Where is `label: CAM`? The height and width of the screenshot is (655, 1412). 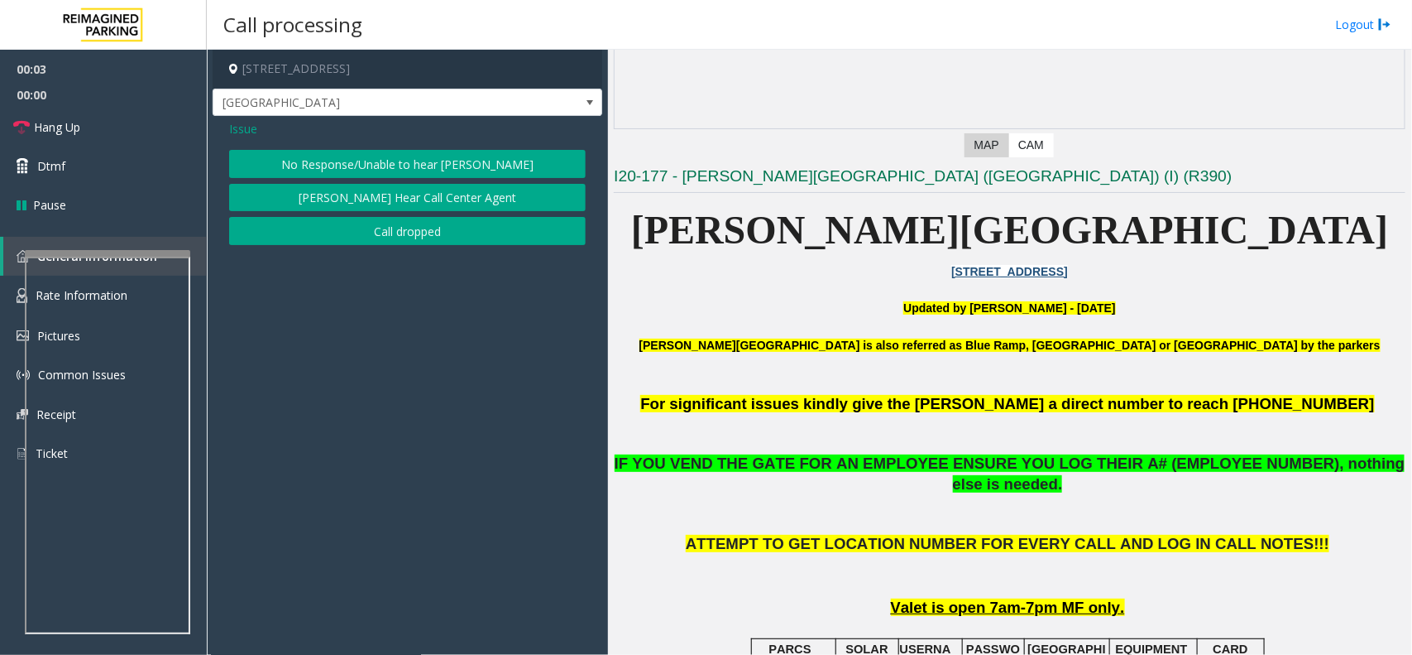
label: CAM is located at coordinates (1031, 145).